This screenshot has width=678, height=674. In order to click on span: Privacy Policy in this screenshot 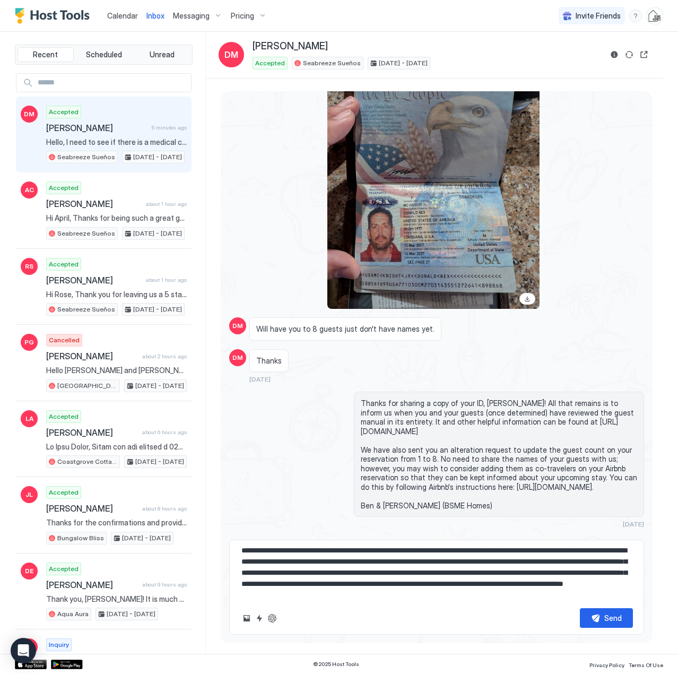, I will do `click(607, 665)`.